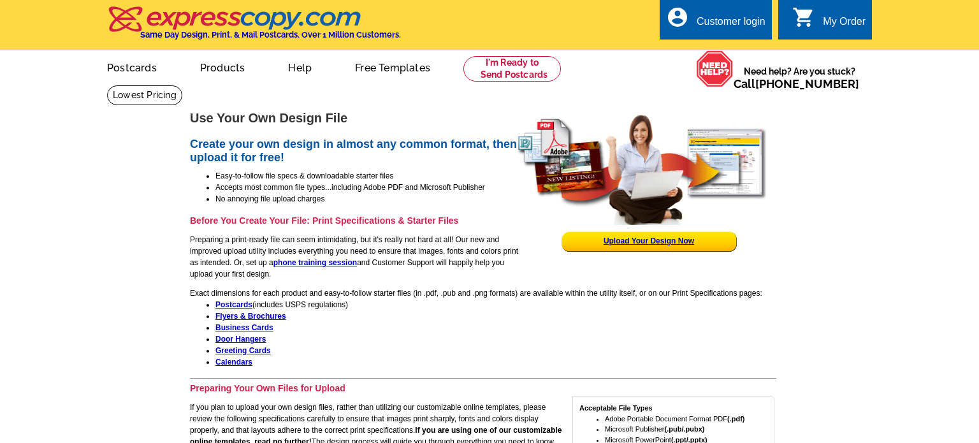 The height and width of the screenshot is (443, 979). Describe the element at coordinates (483, 151) in the screenshot. I see `h2: Create your own design in almost any common format, then upload it for free!` at that location.